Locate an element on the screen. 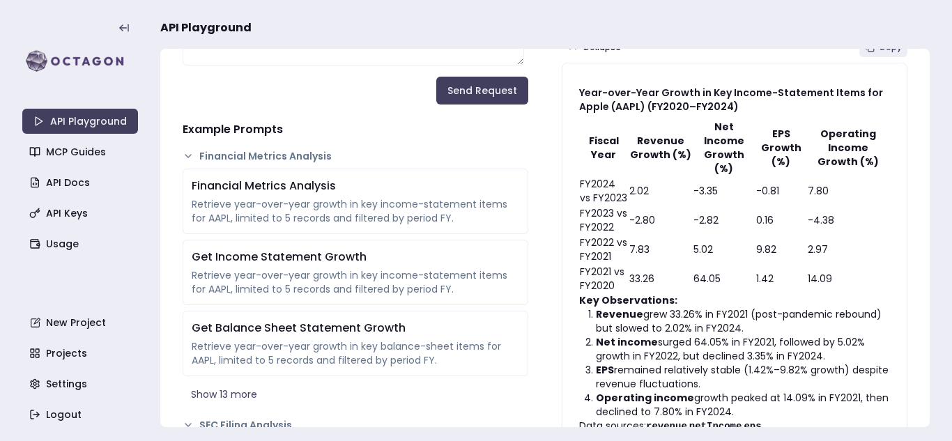  td: -3.35 is located at coordinates (724, 191).